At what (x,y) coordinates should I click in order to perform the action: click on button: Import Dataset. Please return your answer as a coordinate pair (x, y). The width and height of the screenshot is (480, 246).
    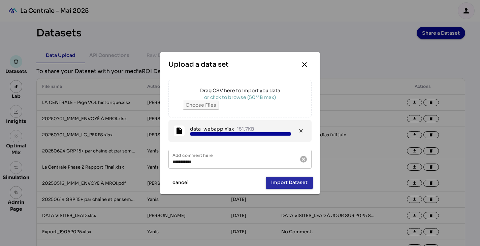
    Looking at the image, I should click on (289, 183).